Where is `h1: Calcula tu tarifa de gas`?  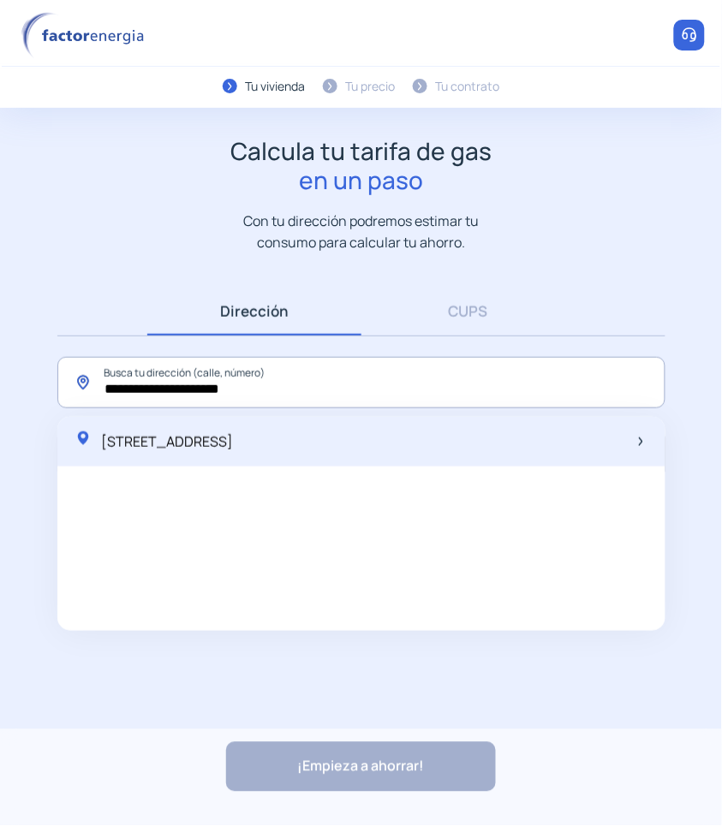
h1: Calcula tu tarifa de gas is located at coordinates (360, 165).